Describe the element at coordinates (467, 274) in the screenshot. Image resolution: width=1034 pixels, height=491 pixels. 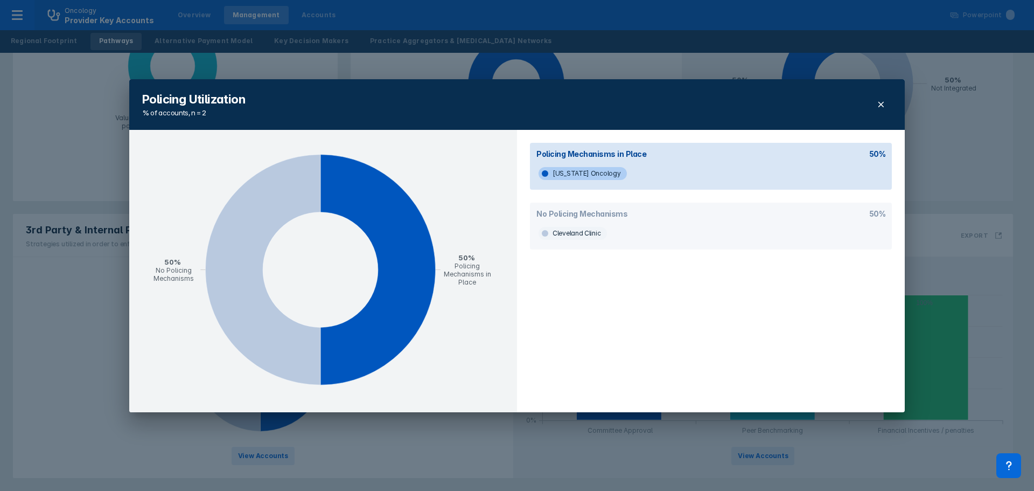
I see `tspan: Mechanisms in` at that location.